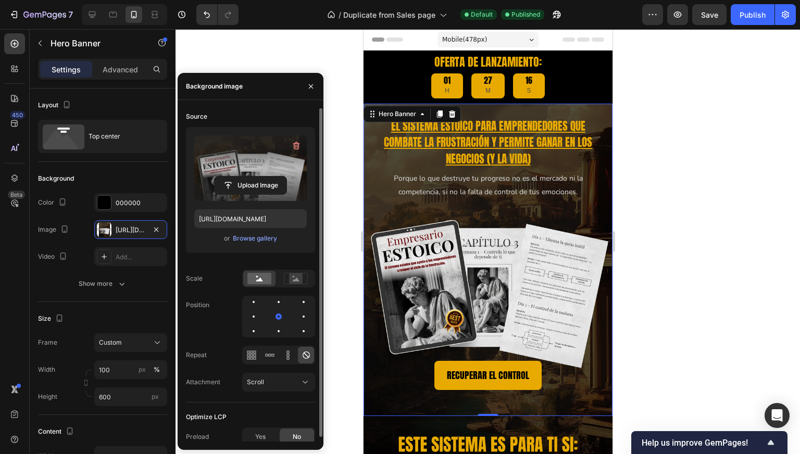 The image size is (800, 454). I want to click on div: Hero Banner, so click(34, 85).